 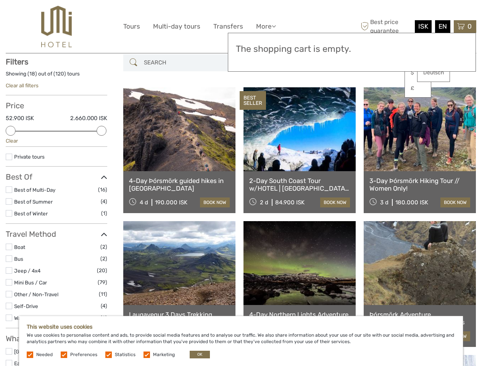 What do you see at coordinates (352, 49) in the screenshot?
I see `h3: The shopping cart is empty.` at bounding box center [352, 49].